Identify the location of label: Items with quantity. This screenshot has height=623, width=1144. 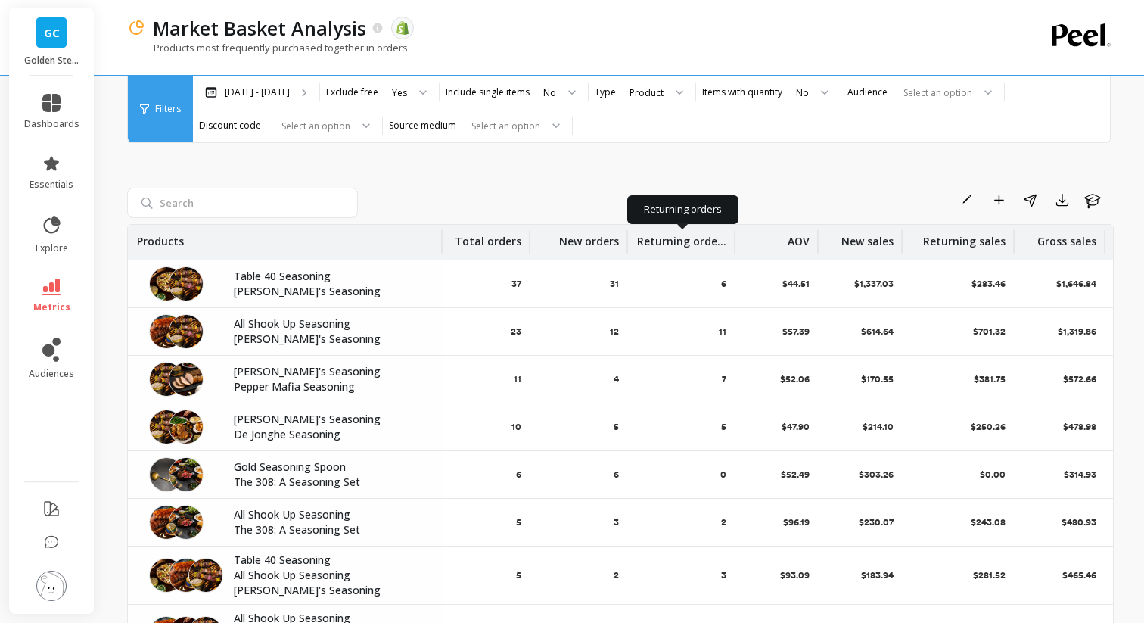
(742, 92).